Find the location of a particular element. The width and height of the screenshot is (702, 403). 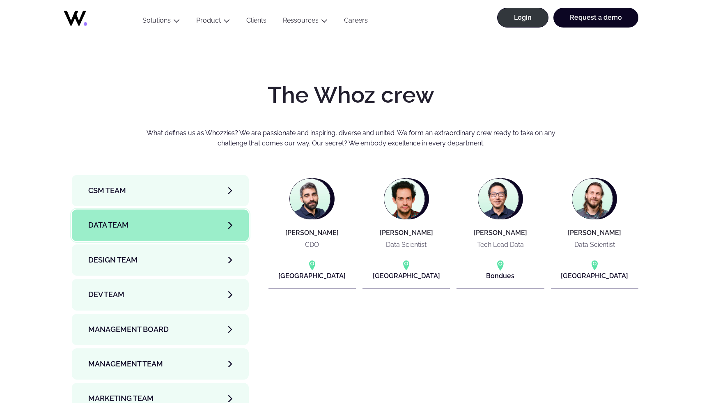

a: Careers is located at coordinates (356, 22).